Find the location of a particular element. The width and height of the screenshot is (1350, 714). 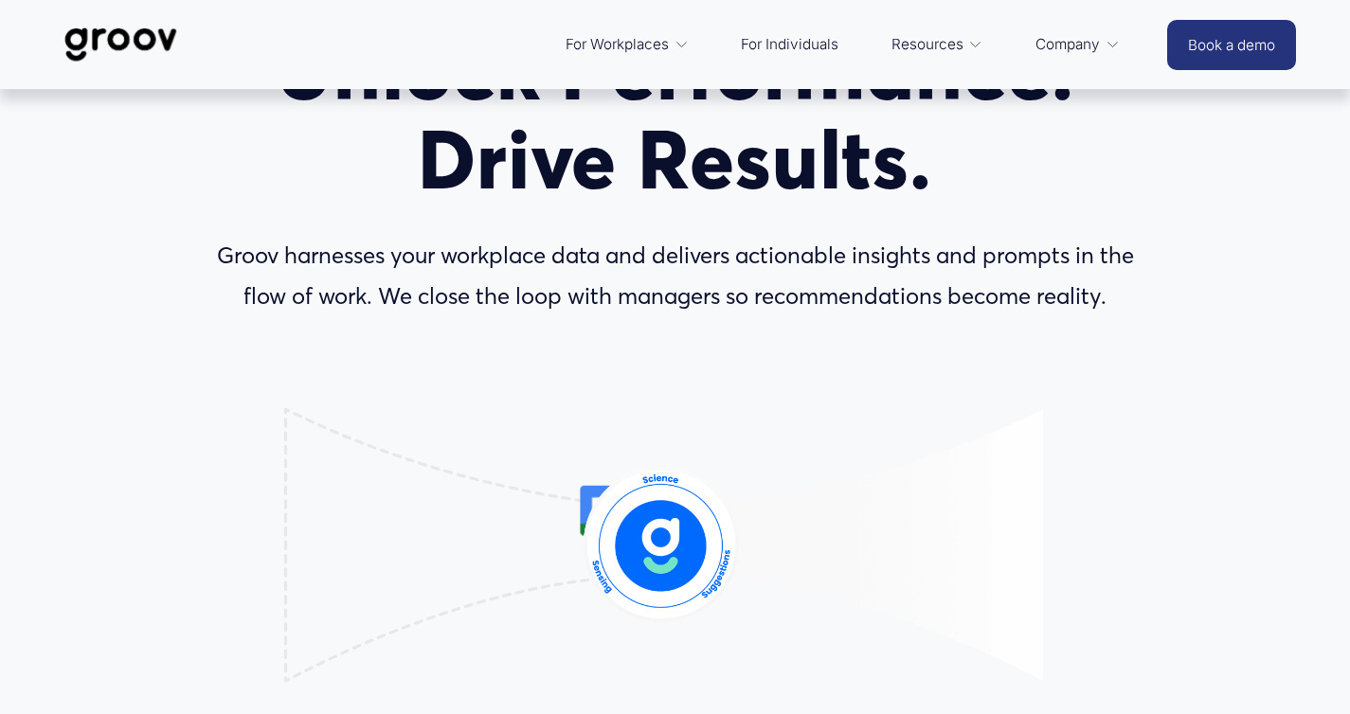

p: Groov harnesses your workplace data and delivers actionable insights and prompts in the flow of w... is located at coordinates (675, 277).